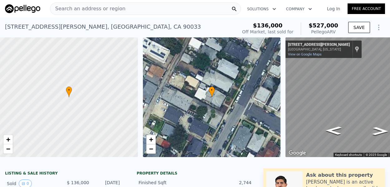 This screenshot has width=390, height=187. I want to click on a: Show location on map, so click(357, 49).